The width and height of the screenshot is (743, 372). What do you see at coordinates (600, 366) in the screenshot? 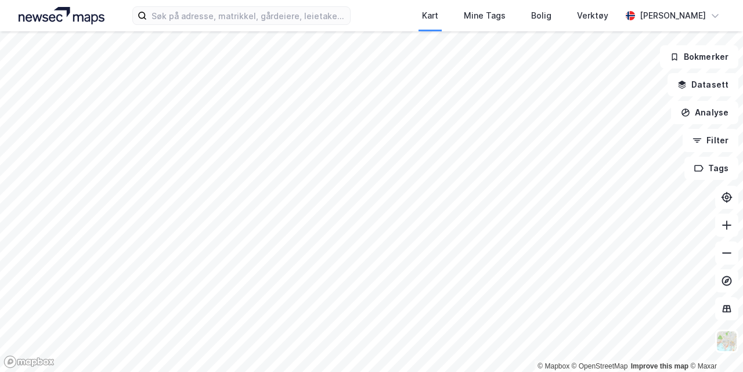
I see `a: OpenStreetMap` at bounding box center [600, 366].